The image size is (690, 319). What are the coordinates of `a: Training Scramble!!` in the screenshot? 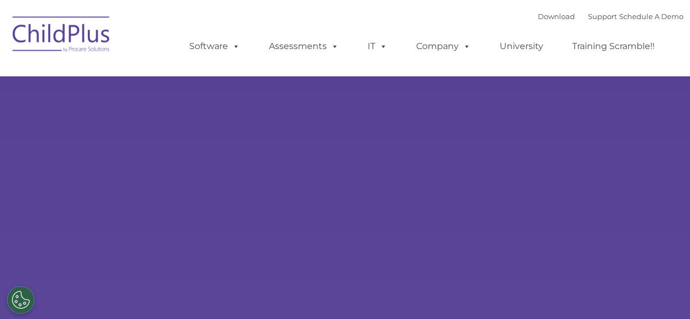 It's located at (613, 46).